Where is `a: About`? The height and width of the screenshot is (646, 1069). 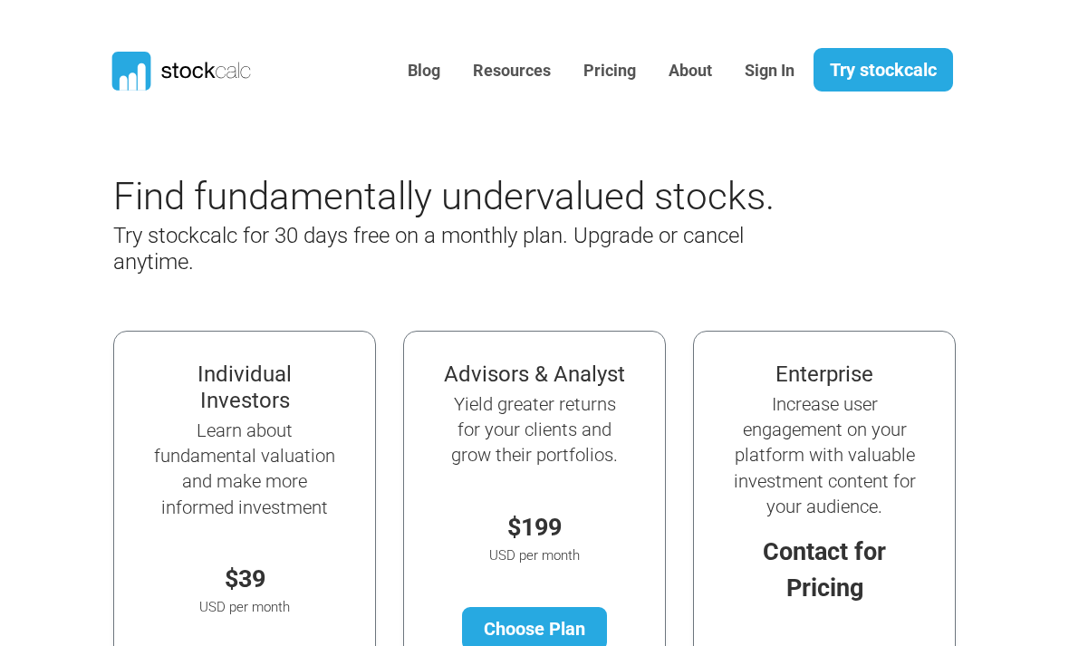 a: About is located at coordinates (690, 71).